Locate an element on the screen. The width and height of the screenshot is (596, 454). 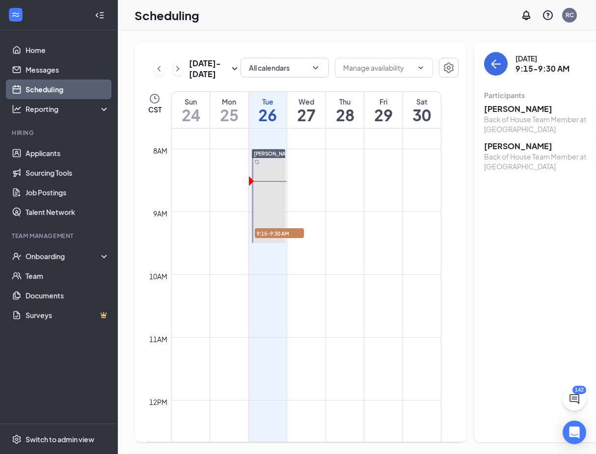
span: 9:15-9:30 AM is located at coordinates (279, 233).